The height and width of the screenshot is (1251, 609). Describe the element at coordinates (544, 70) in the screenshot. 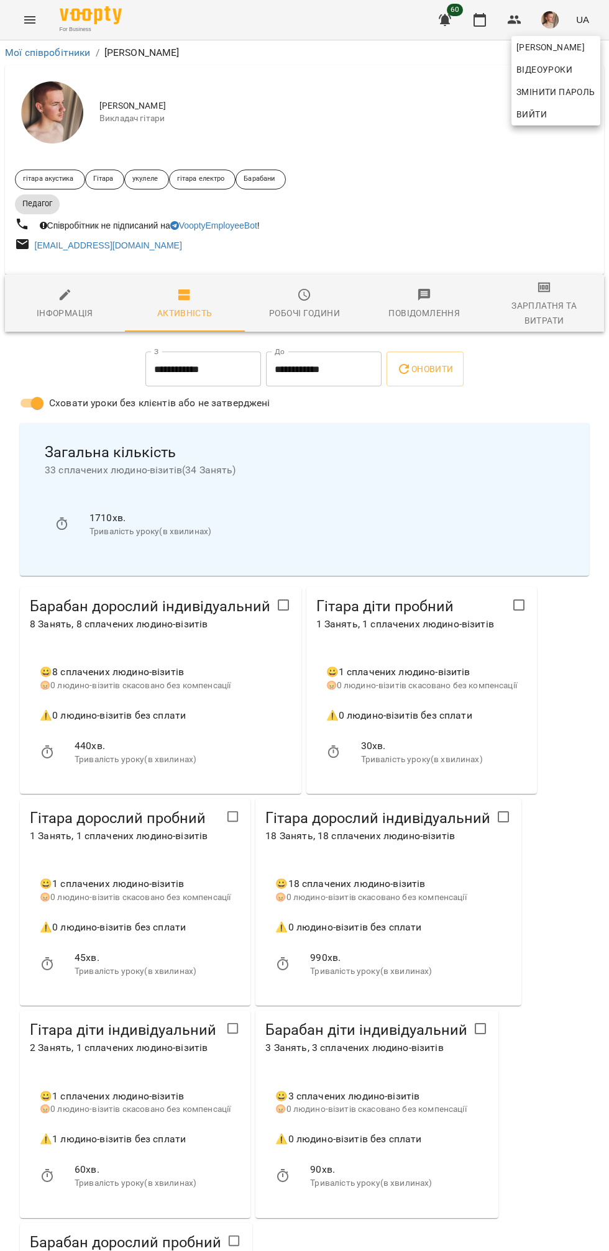

I see `span: Відеоуроки` at that location.